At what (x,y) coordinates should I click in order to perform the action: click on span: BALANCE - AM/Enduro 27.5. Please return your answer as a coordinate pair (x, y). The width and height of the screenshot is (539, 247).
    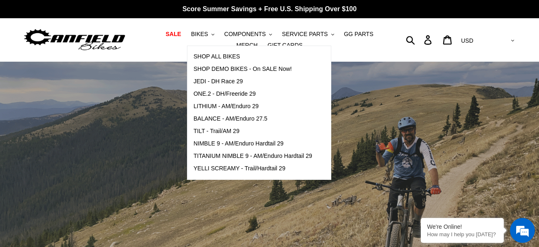
    Looking at the image, I should click on (231, 119).